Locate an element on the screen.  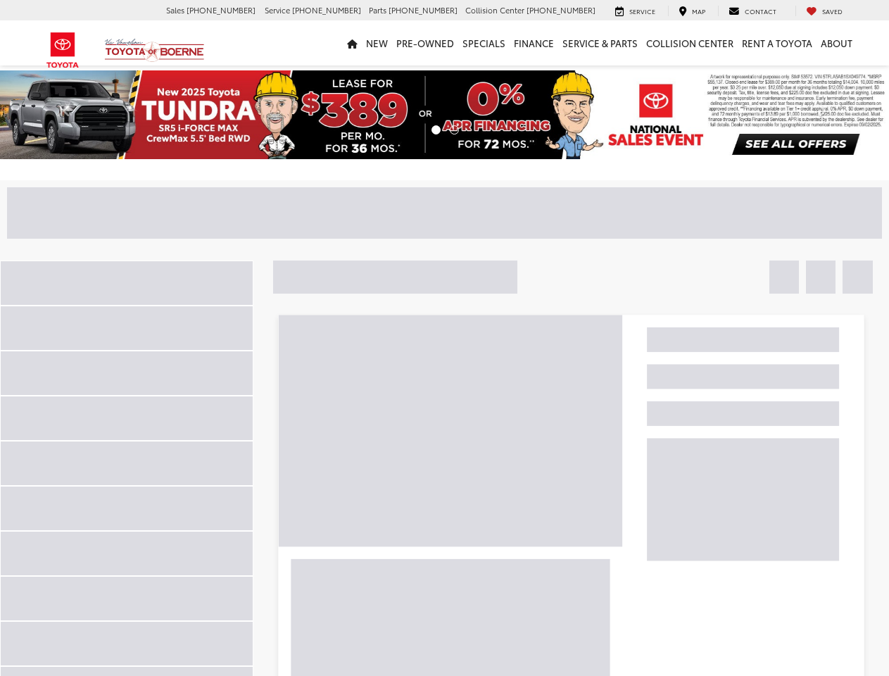
a: New is located at coordinates (376, 43).